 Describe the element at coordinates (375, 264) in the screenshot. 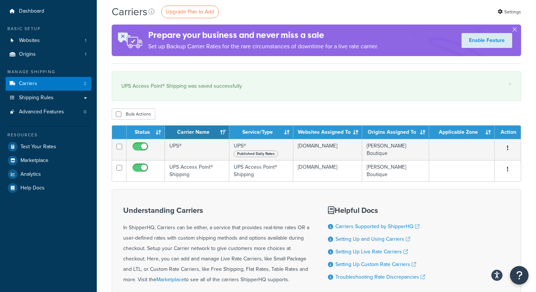

I see `a: Setting Up Custom Rate Carriers` at that location.